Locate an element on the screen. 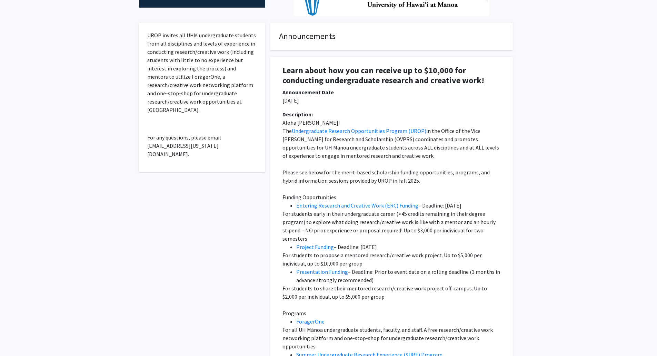  a: Presentation Funding is located at coordinates (322, 271).